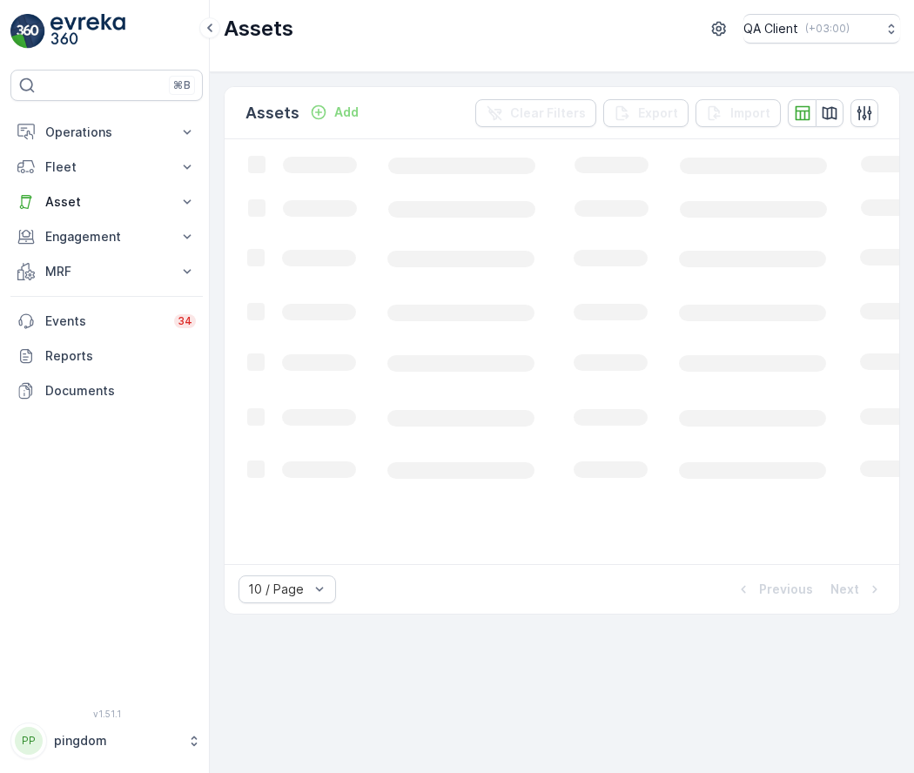 This screenshot has width=914, height=773. What do you see at coordinates (106, 391) in the screenshot?
I see `a: Documents` at bounding box center [106, 391].